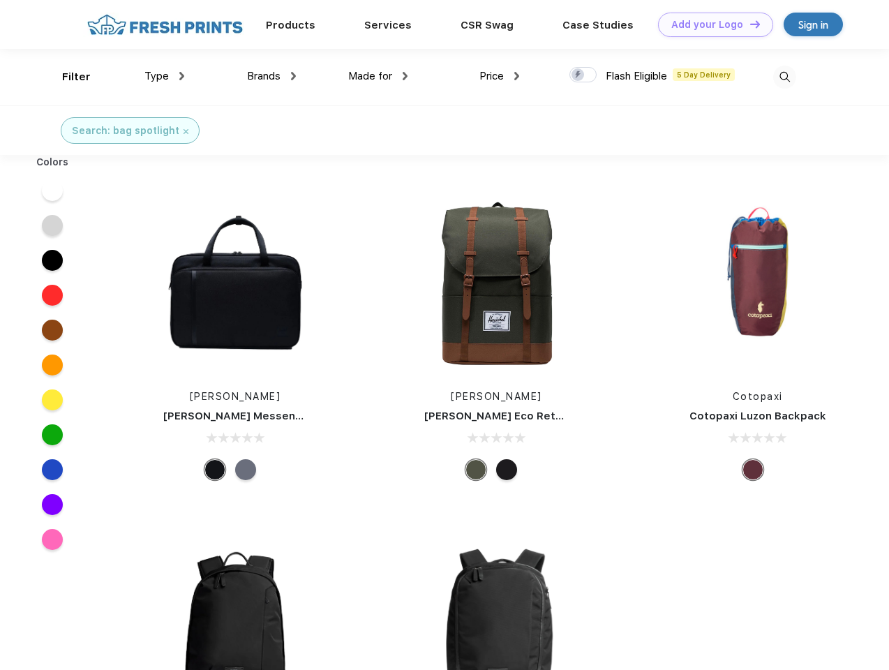 The image size is (889, 670). Describe the element at coordinates (156, 76) in the screenshot. I see `span: Type` at that location.